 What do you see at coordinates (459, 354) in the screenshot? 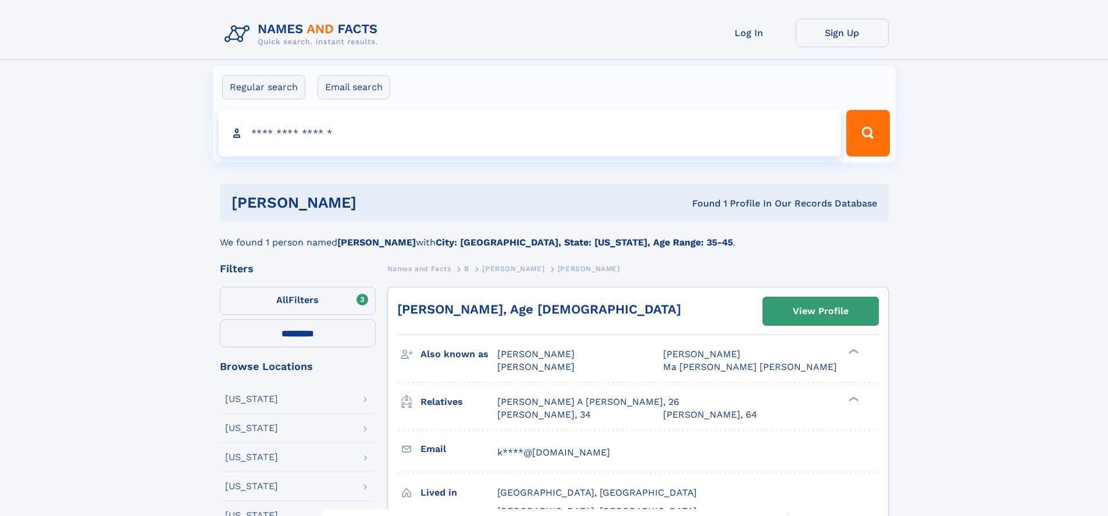
I see `h3: Also known as` at bounding box center [459, 354].